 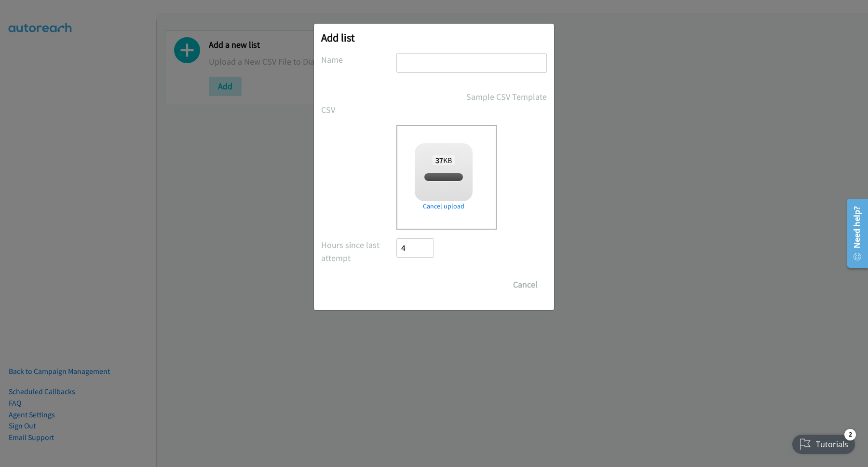 I want to click on div: Open Resource Center, so click(x=16, y=38).